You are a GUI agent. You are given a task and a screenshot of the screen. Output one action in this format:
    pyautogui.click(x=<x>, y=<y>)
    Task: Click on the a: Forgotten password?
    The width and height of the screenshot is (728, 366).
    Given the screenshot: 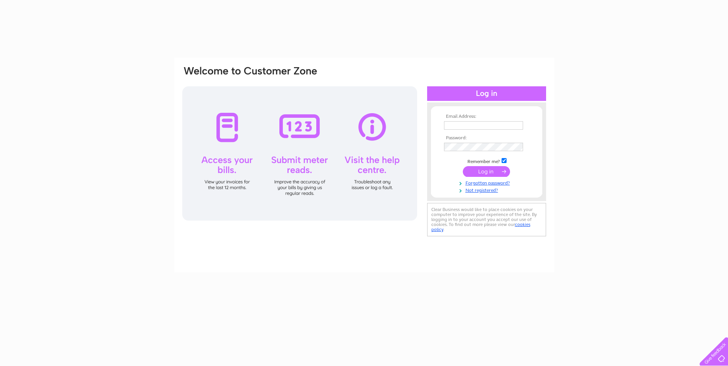 What is the action you would take?
    pyautogui.click(x=488, y=182)
    